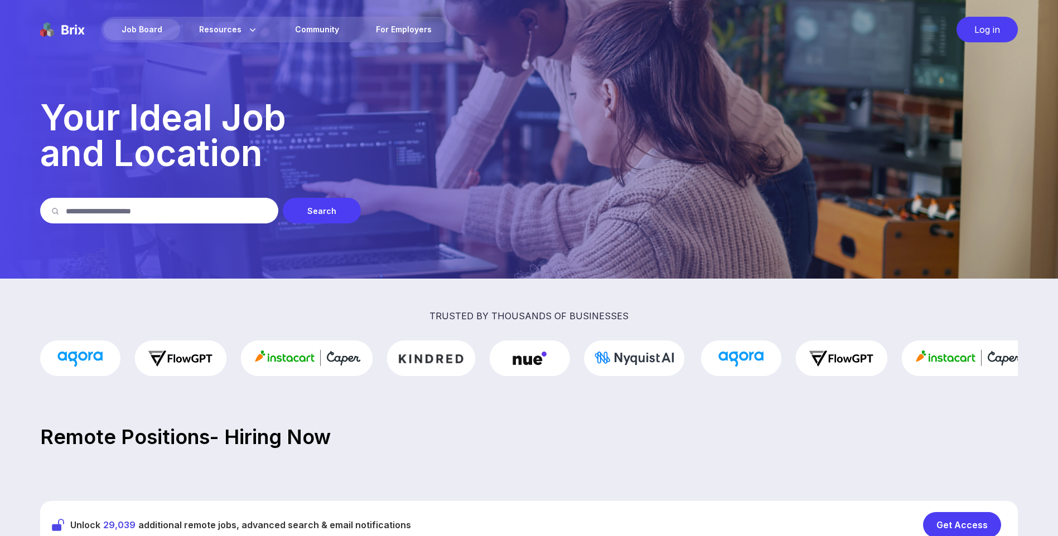  What do you see at coordinates (119, 525) in the screenshot?
I see `span: 29,039` at bounding box center [119, 525].